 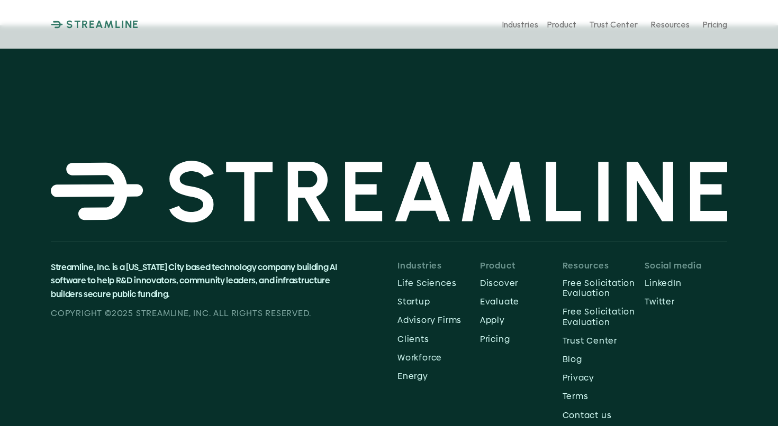 What do you see at coordinates (439, 376) in the screenshot?
I see `a: Energy` at bounding box center [439, 376].